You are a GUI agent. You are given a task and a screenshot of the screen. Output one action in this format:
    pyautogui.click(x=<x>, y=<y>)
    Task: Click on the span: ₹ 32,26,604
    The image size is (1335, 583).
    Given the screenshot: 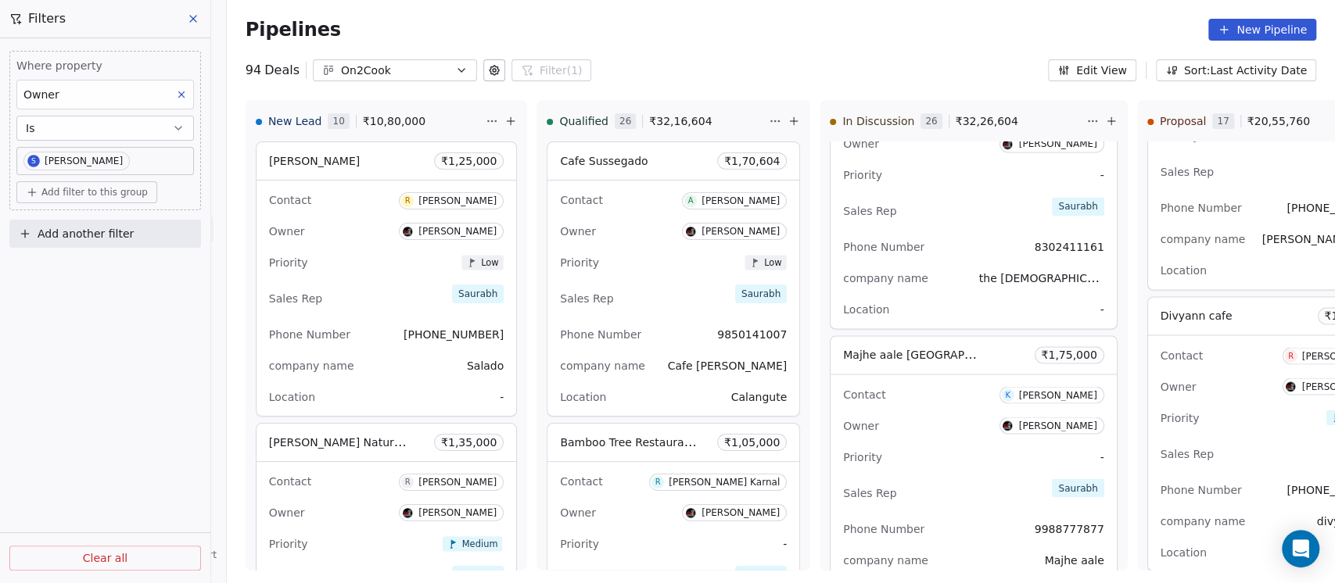 What is the action you would take?
    pyautogui.click(x=987, y=121)
    